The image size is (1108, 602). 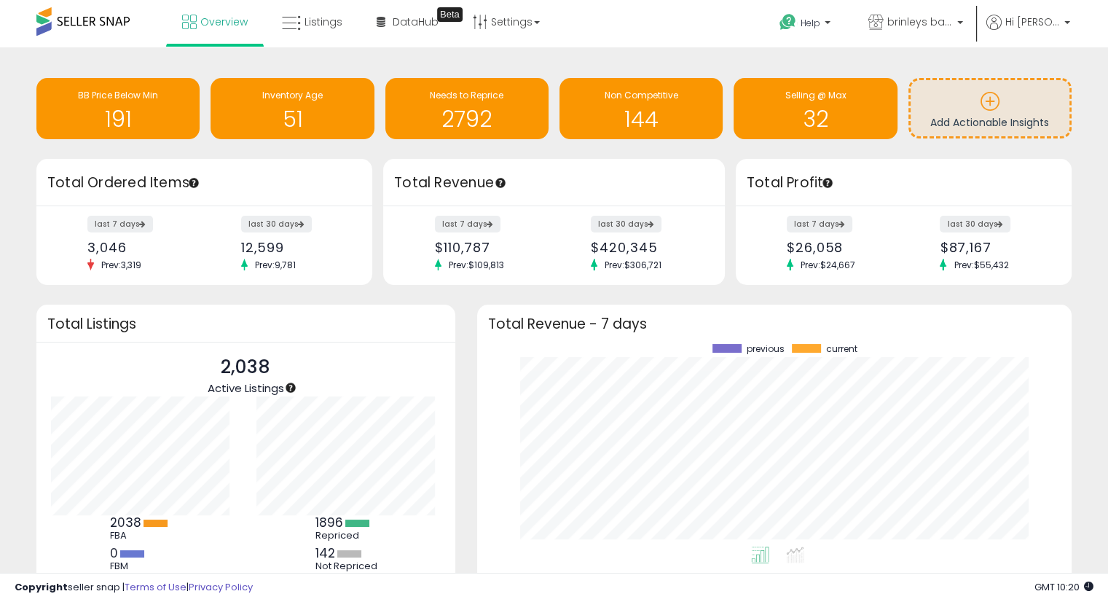 What do you see at coordinates (810, 23) in the screenshot?
I see `span: Help` at bounding box center [810, 23].